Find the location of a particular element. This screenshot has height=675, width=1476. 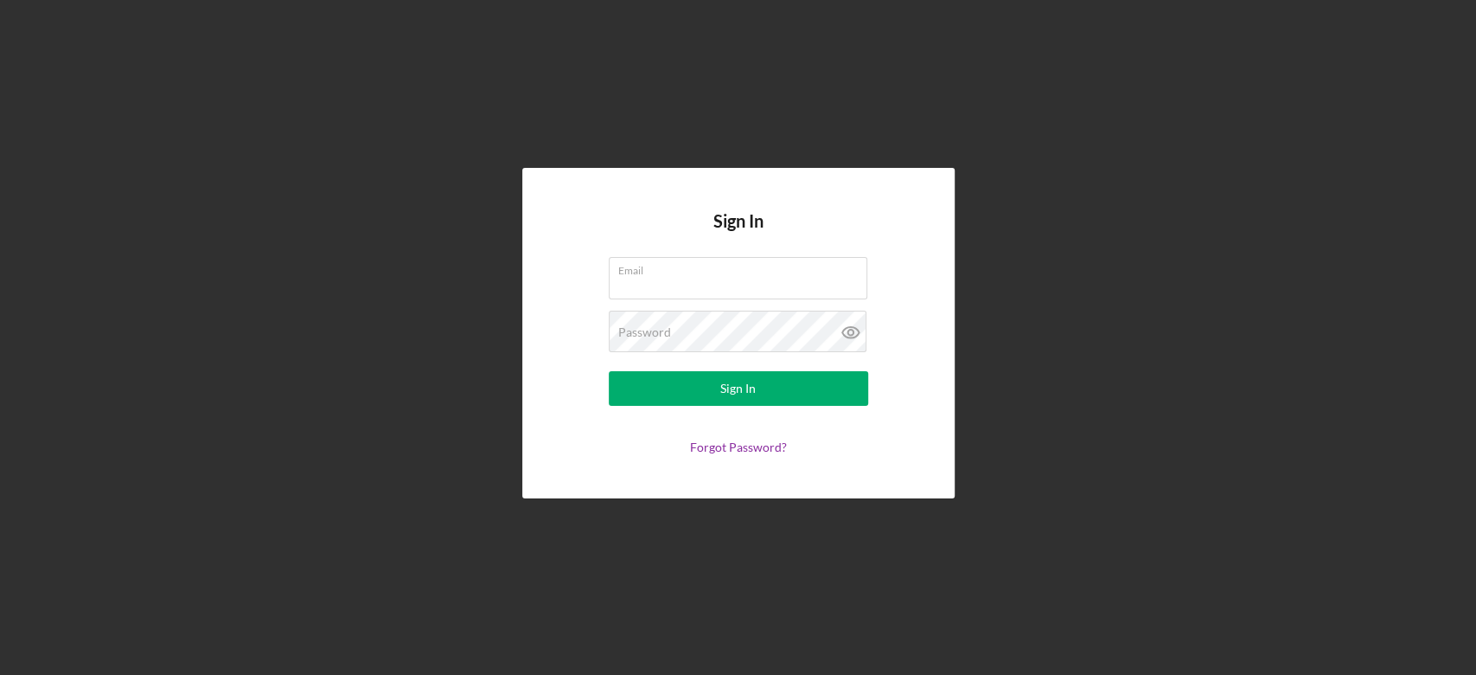

h4: Sign In is located at coordinates (739, 234).